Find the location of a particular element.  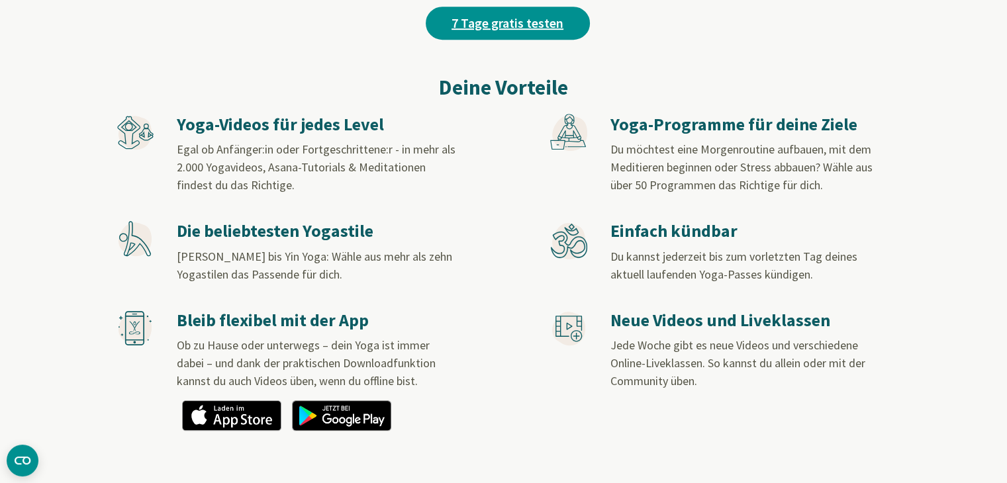

h3: Yoga-Programme für deine Ziele is located at coordinates (750, 124).